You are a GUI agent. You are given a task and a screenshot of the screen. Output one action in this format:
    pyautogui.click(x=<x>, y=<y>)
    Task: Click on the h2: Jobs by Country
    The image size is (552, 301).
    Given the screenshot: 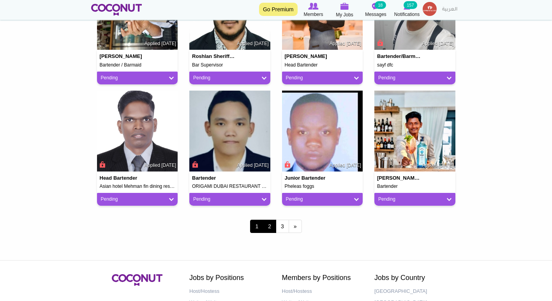 What is the action you would take?
    pyautogui.click(x=415, y=278)
    